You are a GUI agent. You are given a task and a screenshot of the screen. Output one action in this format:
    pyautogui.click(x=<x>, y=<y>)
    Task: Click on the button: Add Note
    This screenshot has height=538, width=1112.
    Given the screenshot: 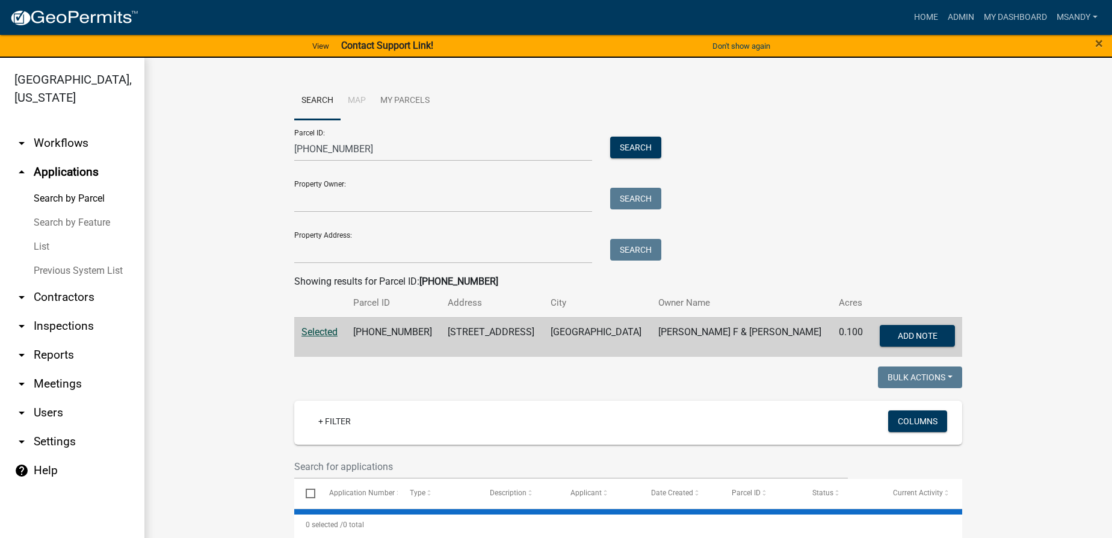 What is the action you would take?
    pyautogui.click(x=917, y=336)
    